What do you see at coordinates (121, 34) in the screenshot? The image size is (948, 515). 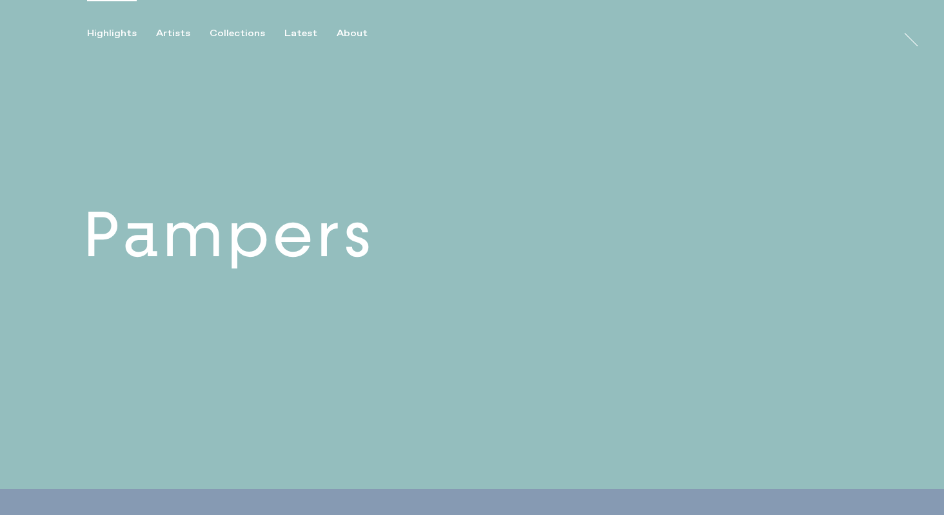 I see `button: Highlights` at bounding box center [121, 34].